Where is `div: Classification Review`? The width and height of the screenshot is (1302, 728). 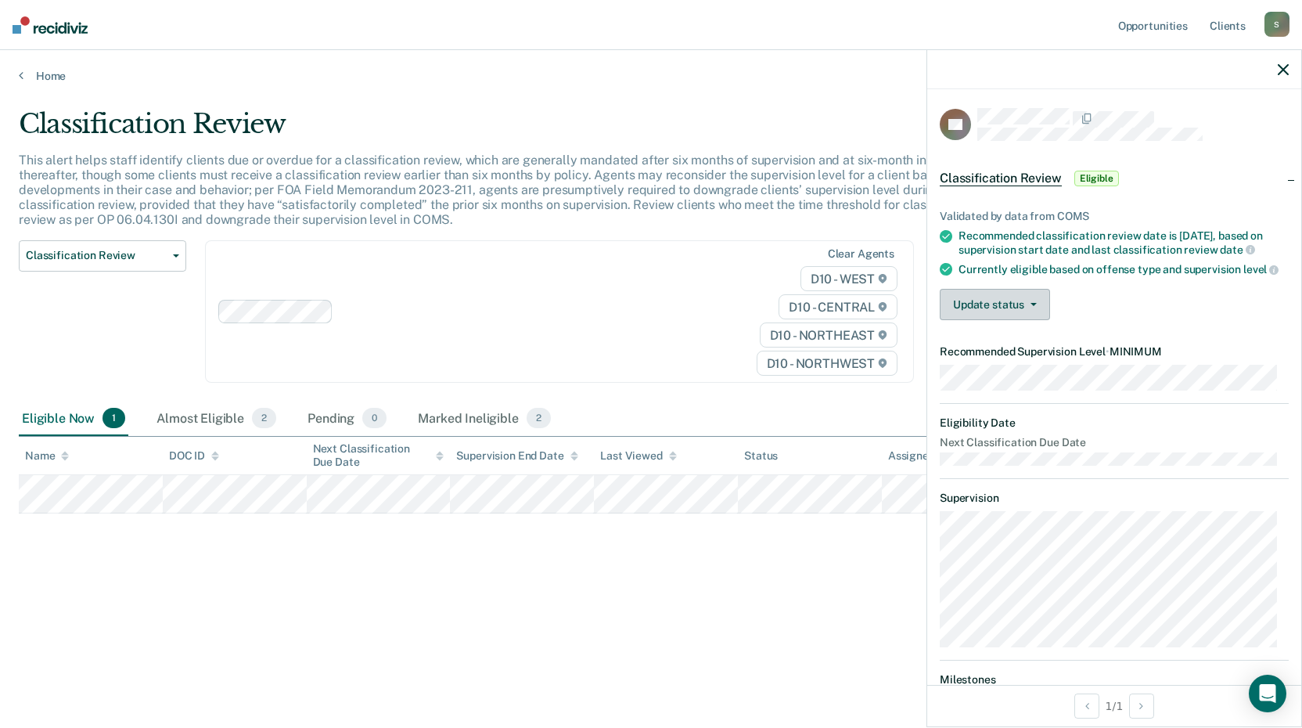 div: Classification Review is located at coordinates (507, 130).